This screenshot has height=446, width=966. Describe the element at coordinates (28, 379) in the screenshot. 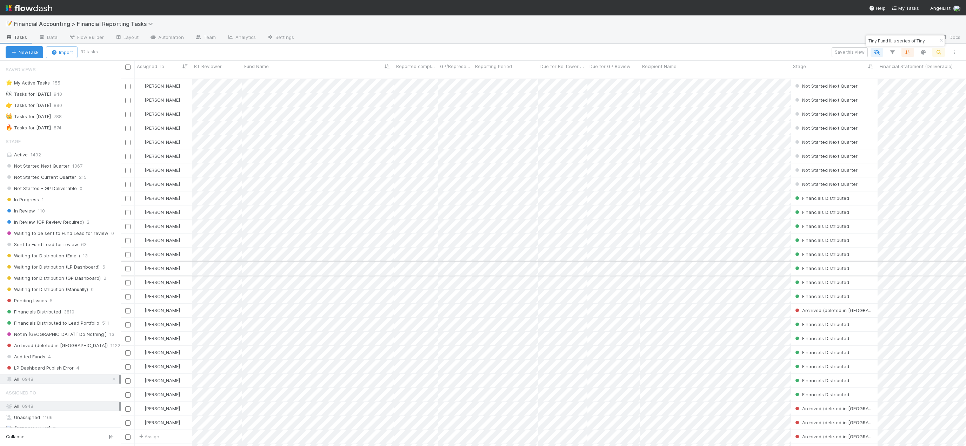

I see `span: 6948` at that location.